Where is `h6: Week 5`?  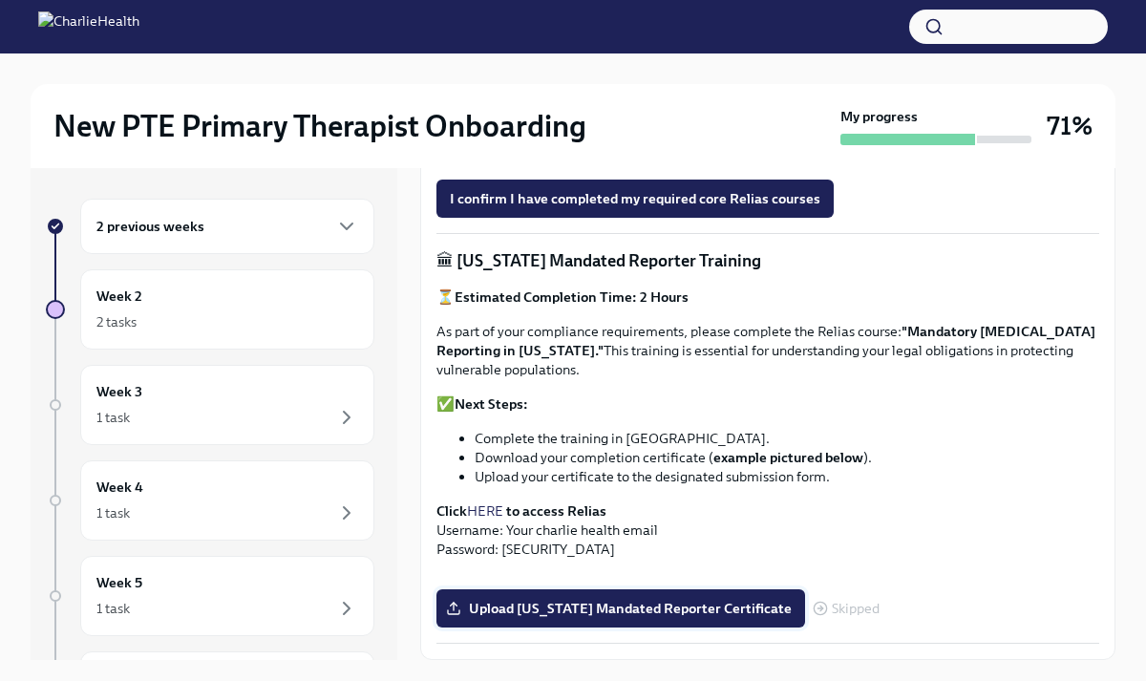 h6: Week 5 is located at coordinates (119, 582).